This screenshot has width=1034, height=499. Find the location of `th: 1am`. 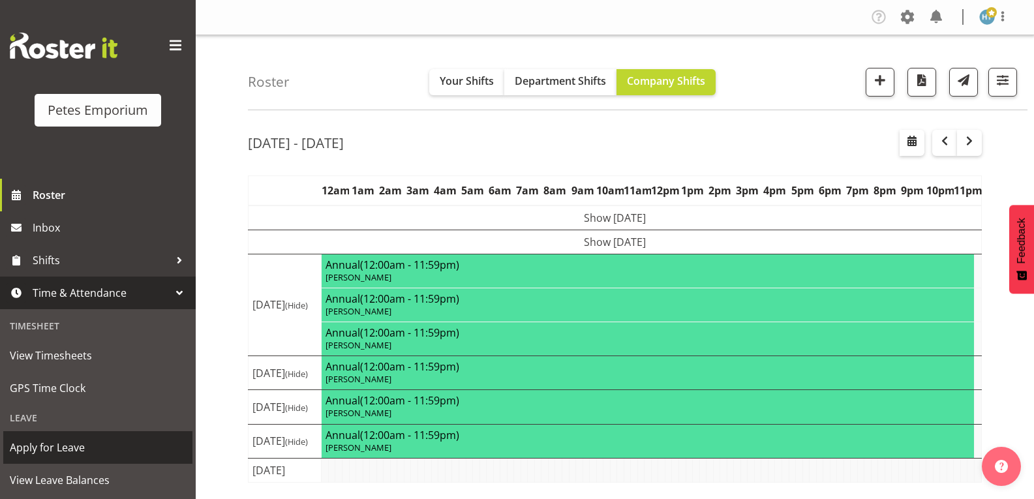

th: 1am is located at coordinates (363, 191).